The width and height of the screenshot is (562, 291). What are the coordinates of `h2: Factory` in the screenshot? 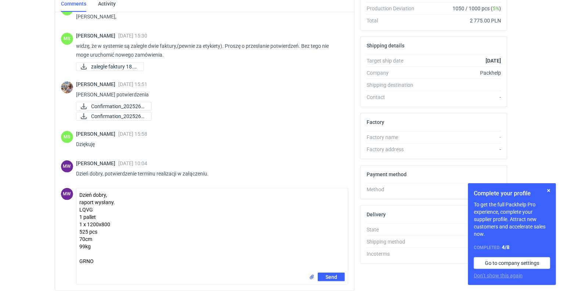 It's located at (375, 122).